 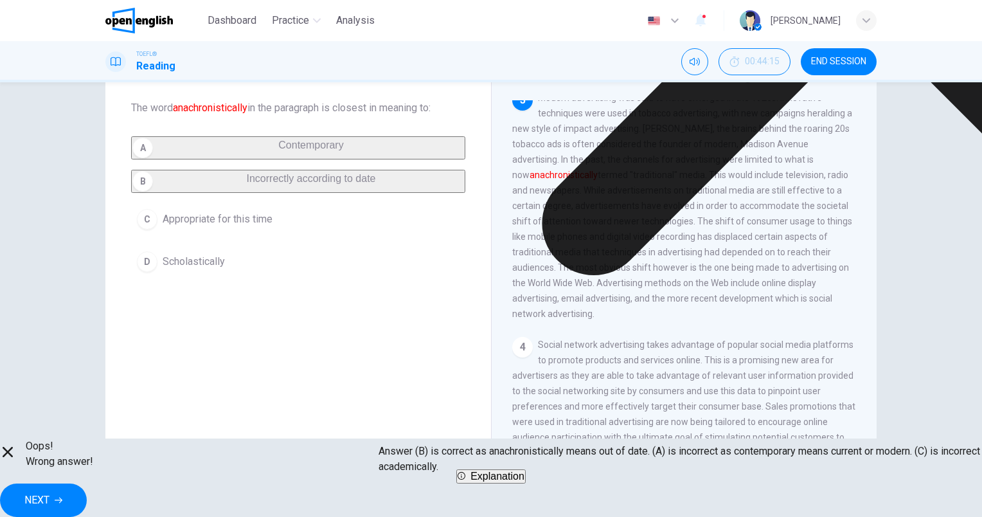 What do you see at coordinates (139, 21) in the screenshot?
I see `img: OpenEnglish logo` at bounding box center [139, 21].